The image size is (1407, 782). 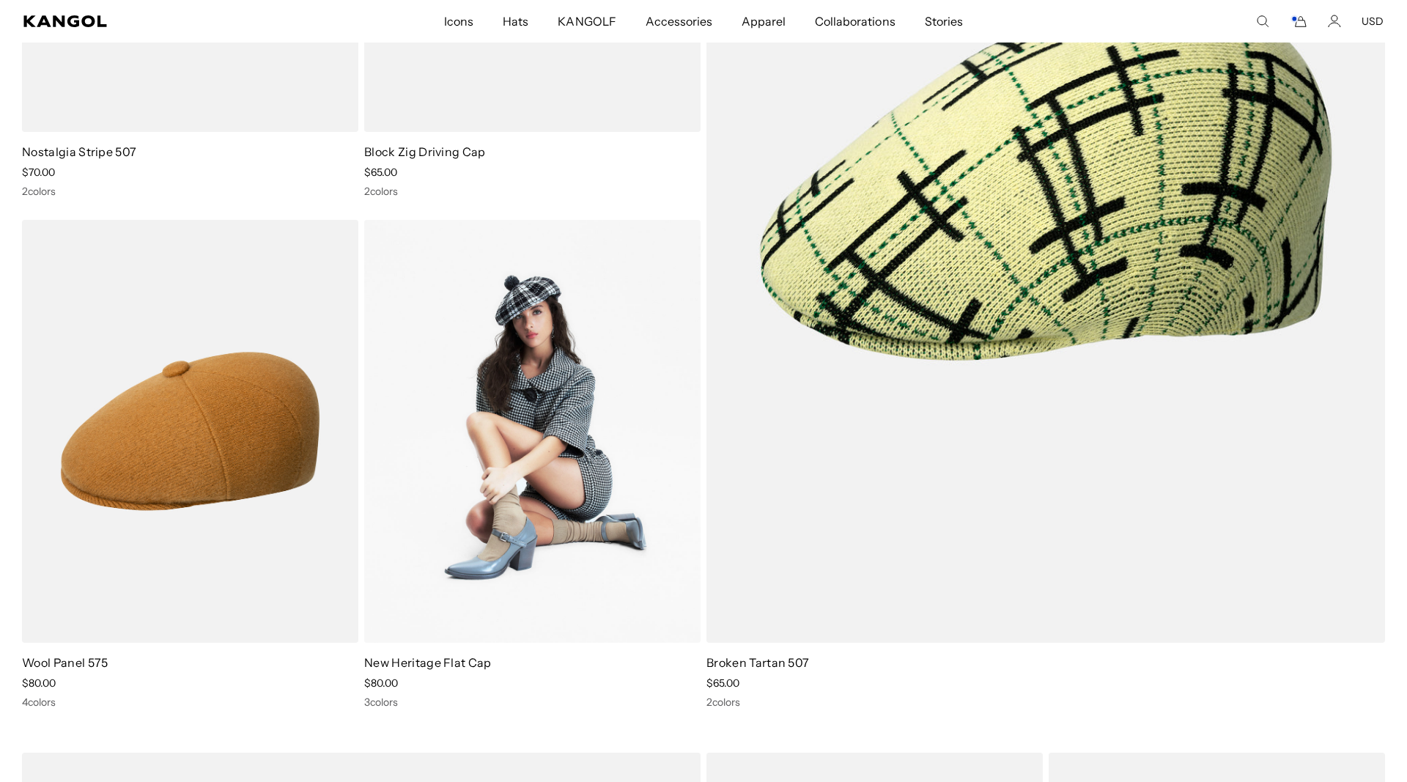 What do you see at coordinates (532, 702) in the screenshot?
I see `div: 3 colors` at bounding box center [532, 702].